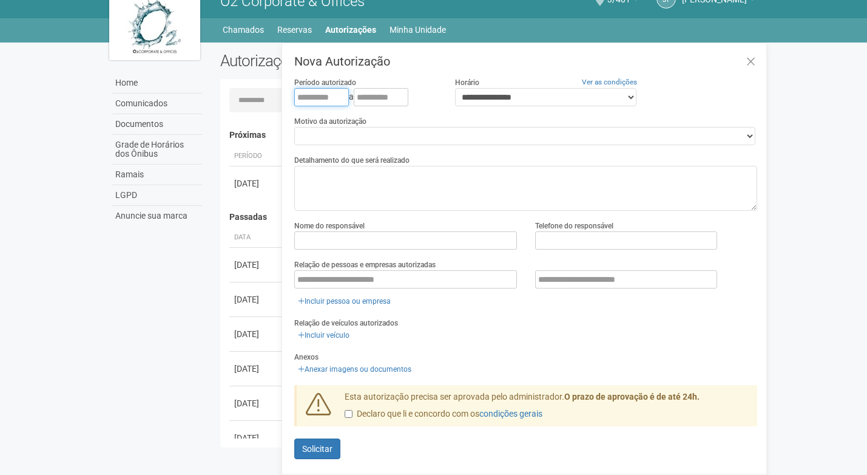 This screenshot has width=867, height=475. Describe the element at coordinates (632, 396) in the screenshot. I see `strong: O prazo de aprovação é de até 24h.` at that location.